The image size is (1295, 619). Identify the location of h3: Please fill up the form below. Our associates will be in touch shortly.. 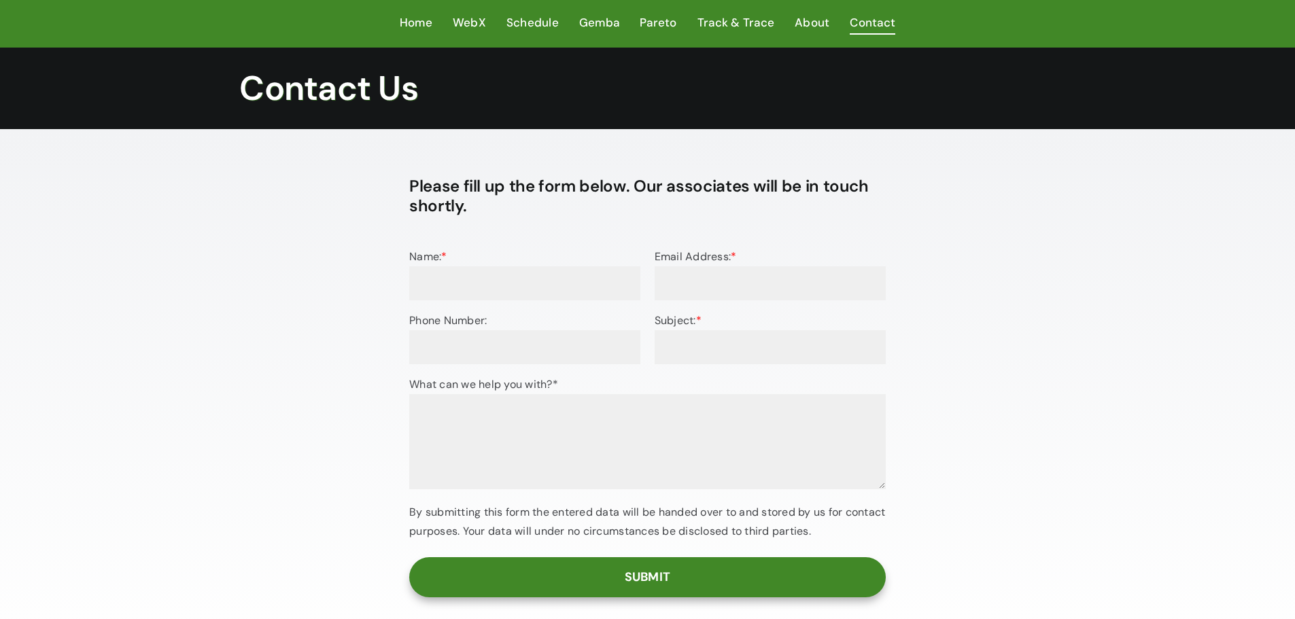
(647, 197).